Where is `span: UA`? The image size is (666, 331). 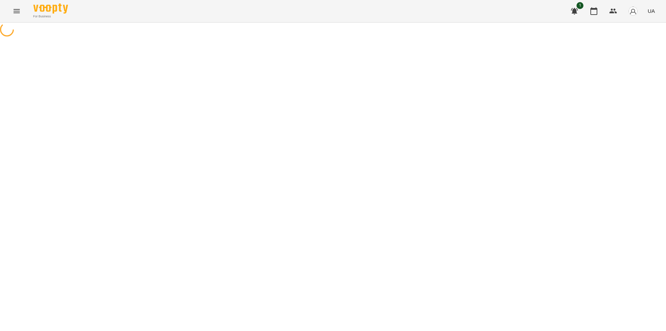
span: UA is located at coordinates (652, 11).